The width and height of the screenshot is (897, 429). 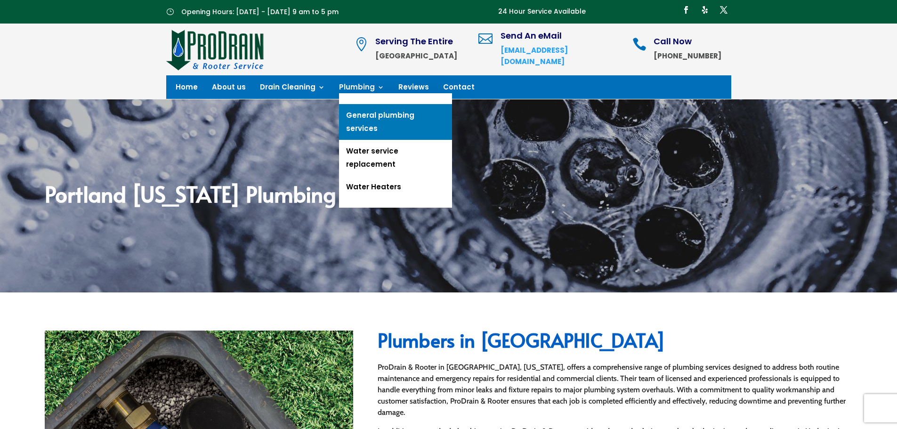 I want to click on a: General plumbing services, so click(x=396, y=122).